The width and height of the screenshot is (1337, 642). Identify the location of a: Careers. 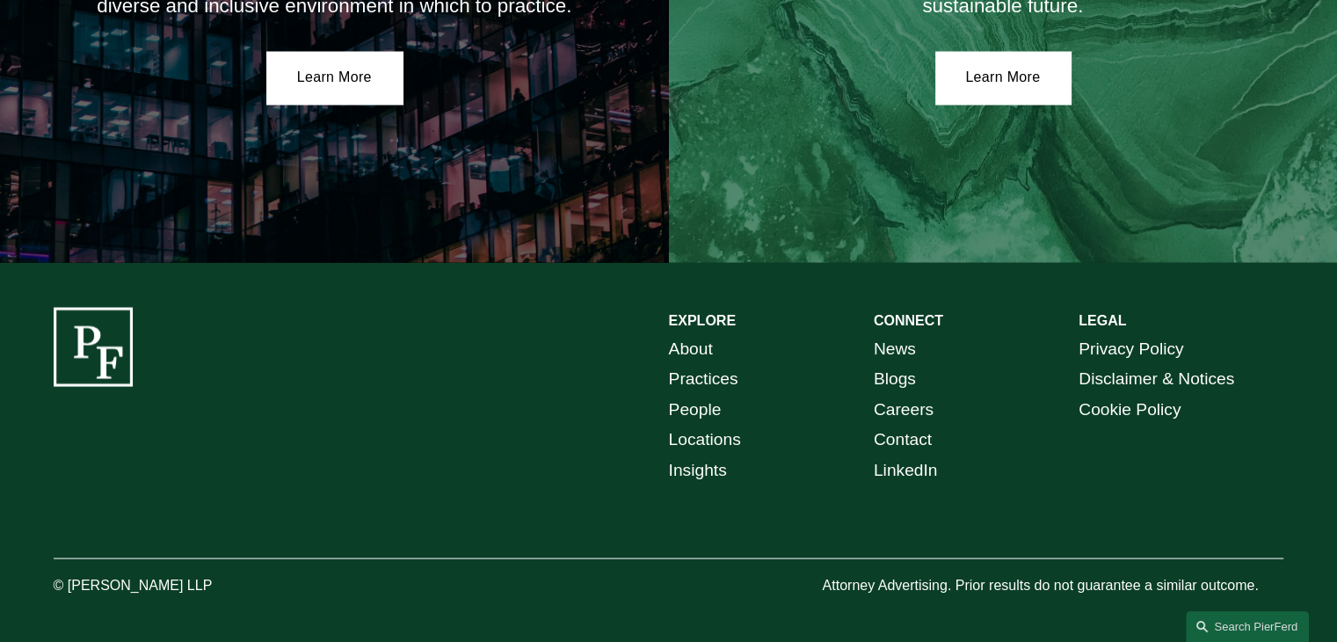
(904, 409).